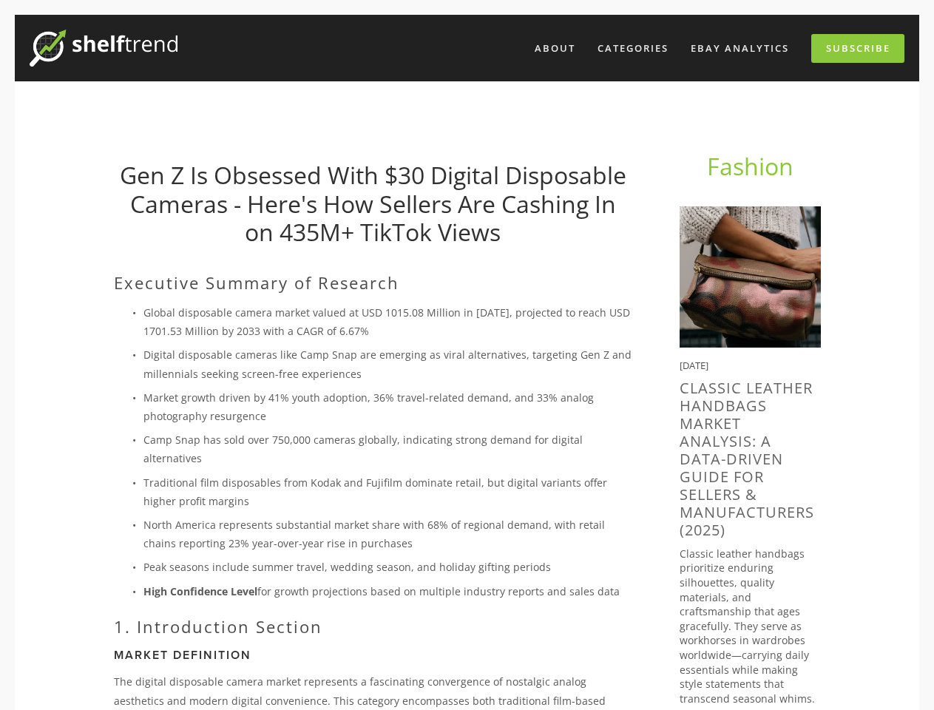 This screenshot has width=934, height=710. What do you see at coordinates (750, 277) in the screenshot?
I see `img: Classic Leather Handbags Market Analysis: A Data-Driven Guide for Sellers &amp; Manufacturers (2025)` at bounding box center [750, 277].